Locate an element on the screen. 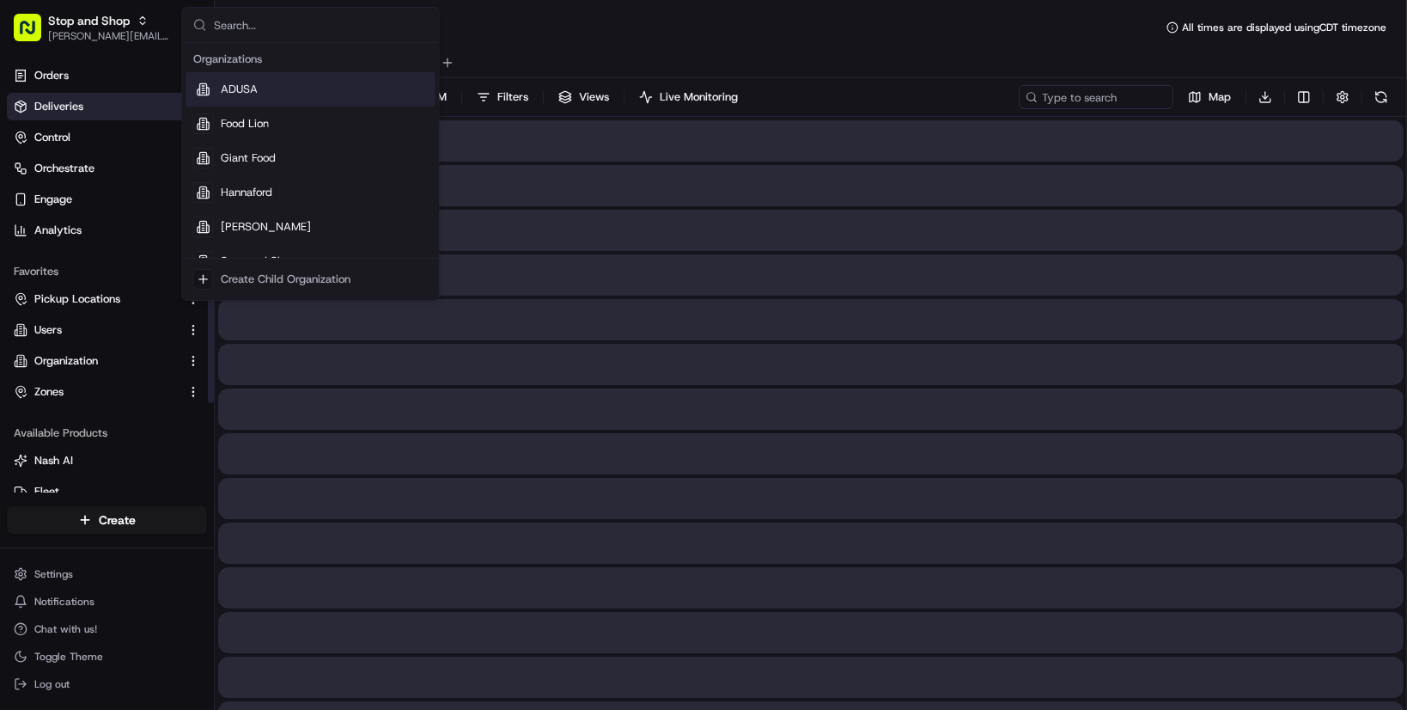 This screenshot has height=710, width=1407. div: Available Products is located at coordinates (107, 433).